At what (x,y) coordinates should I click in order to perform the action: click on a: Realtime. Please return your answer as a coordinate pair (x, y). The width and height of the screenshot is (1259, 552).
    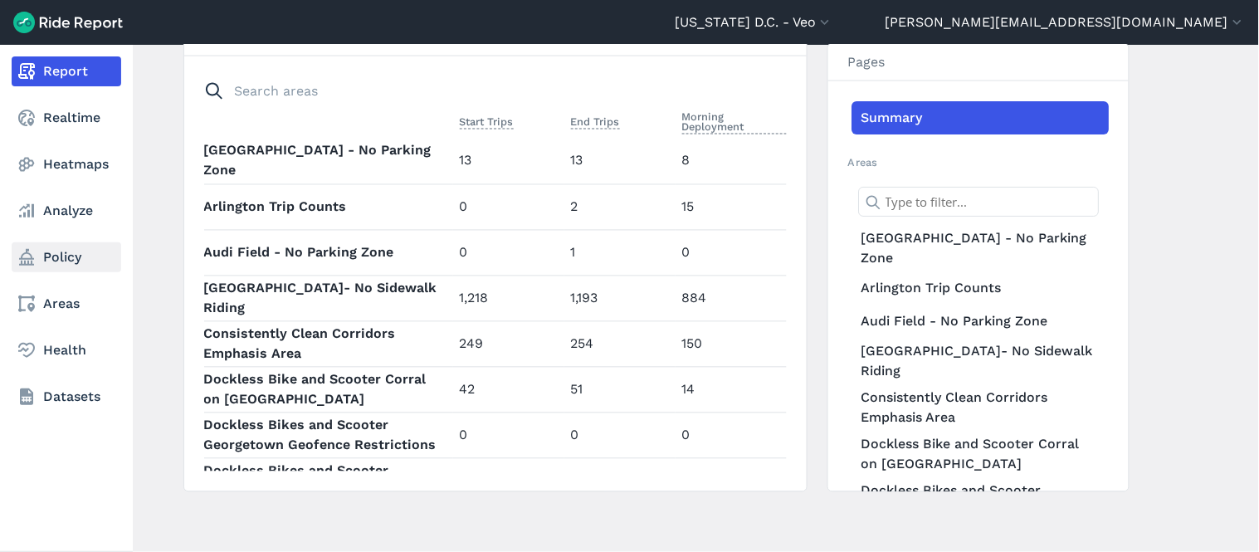
    Looking at the image, I should click on (66, 118).